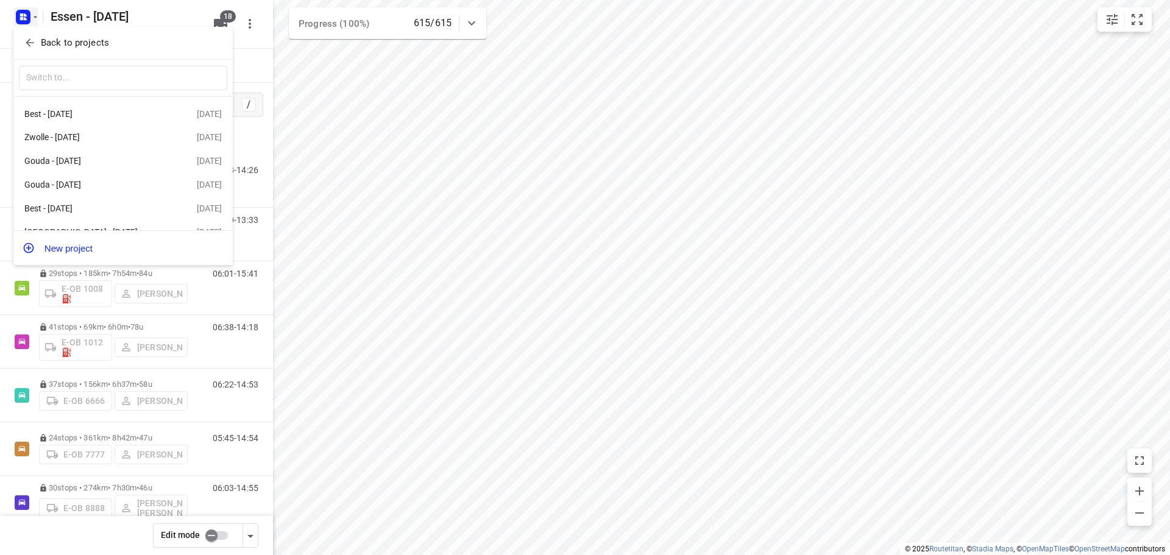  What do you see at coordinates (123, 78) in the screenshot?
I see `input: Switch to...` at bounding box center [123, 78].